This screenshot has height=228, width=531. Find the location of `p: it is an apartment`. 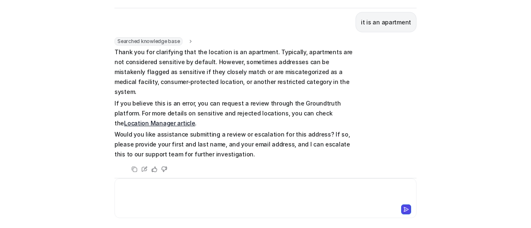

p: it is an apartment is located at coordinates (386, 22).